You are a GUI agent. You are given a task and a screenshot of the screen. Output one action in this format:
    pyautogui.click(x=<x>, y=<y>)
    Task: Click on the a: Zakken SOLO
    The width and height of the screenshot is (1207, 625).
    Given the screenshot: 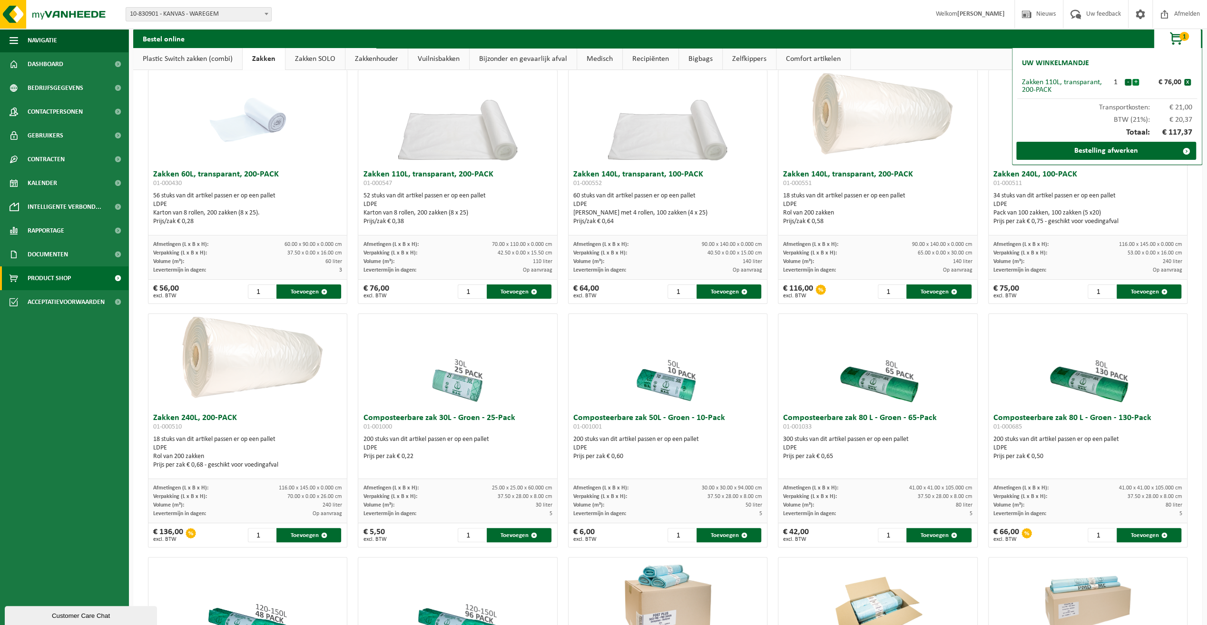 What is the action you would take?
    pyautogui.click(x=315, y=59)
    